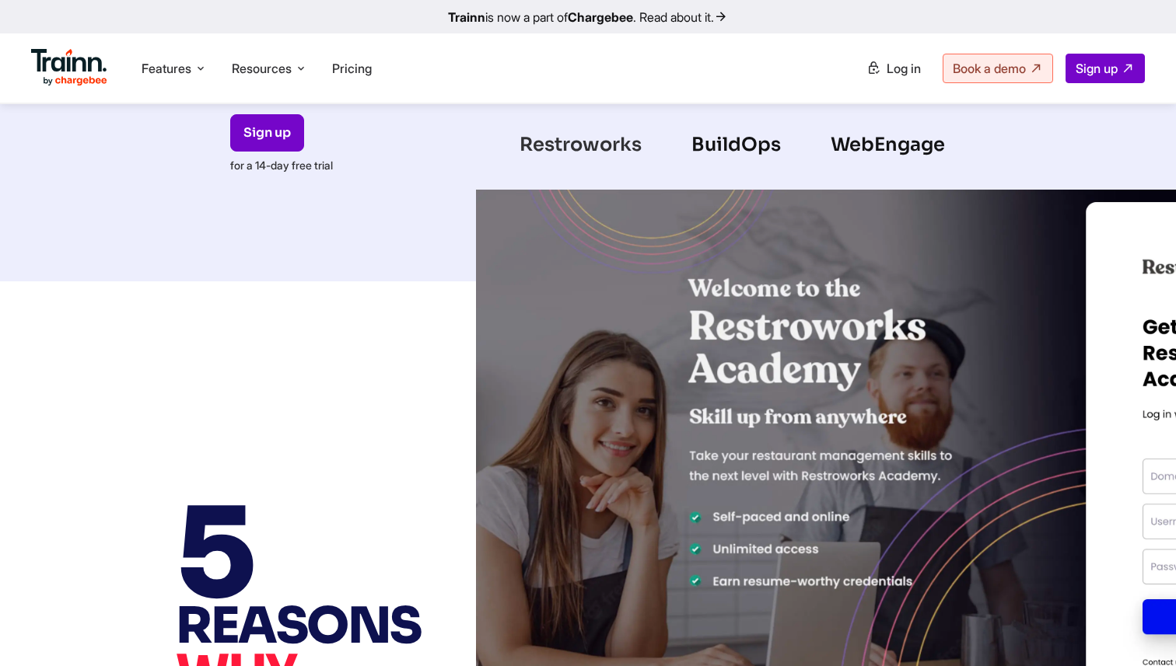 This screenshot has height=666, width=1176. I want to click on div: Restroworks, so click(580, 141).